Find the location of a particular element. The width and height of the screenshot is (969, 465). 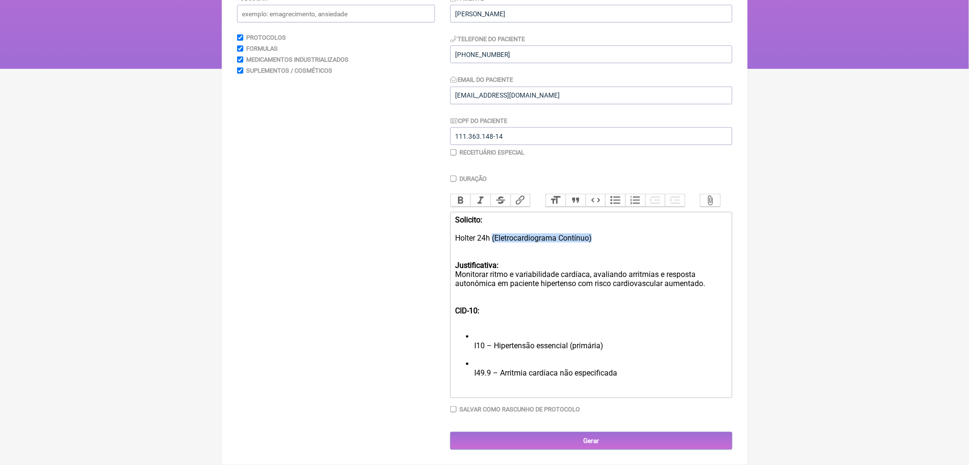

button: Attach Files is located at coordinates (711, 200).